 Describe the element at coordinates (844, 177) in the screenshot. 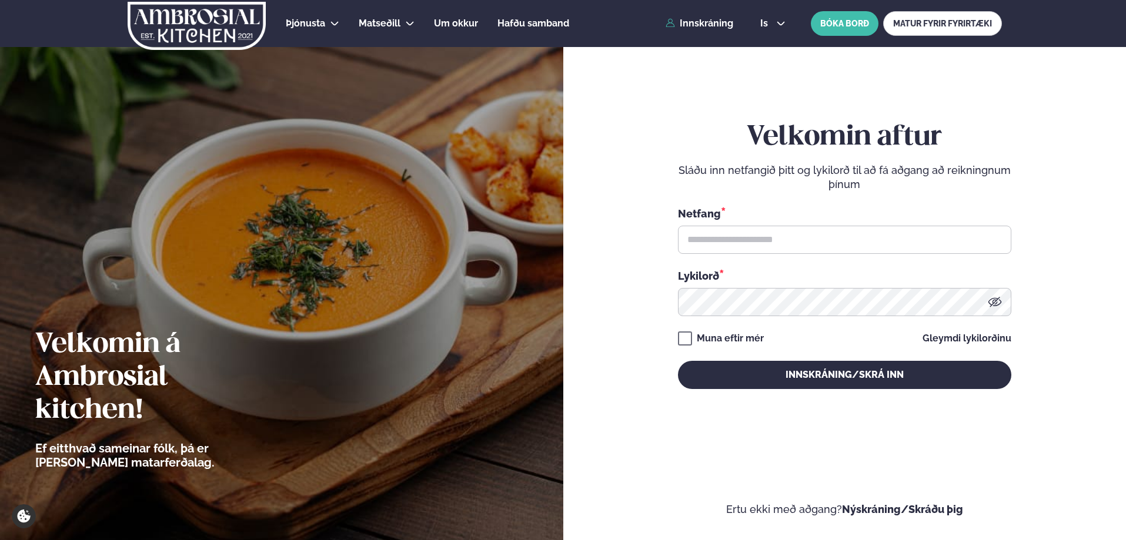

I see `p: Sláðu inn netfangið þitt og lykilorð til að fá aðgang að reikningnum þínum` at that location.